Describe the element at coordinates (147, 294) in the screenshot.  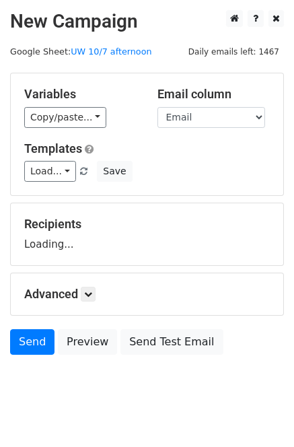
I see `h5: Advanced` at that location.